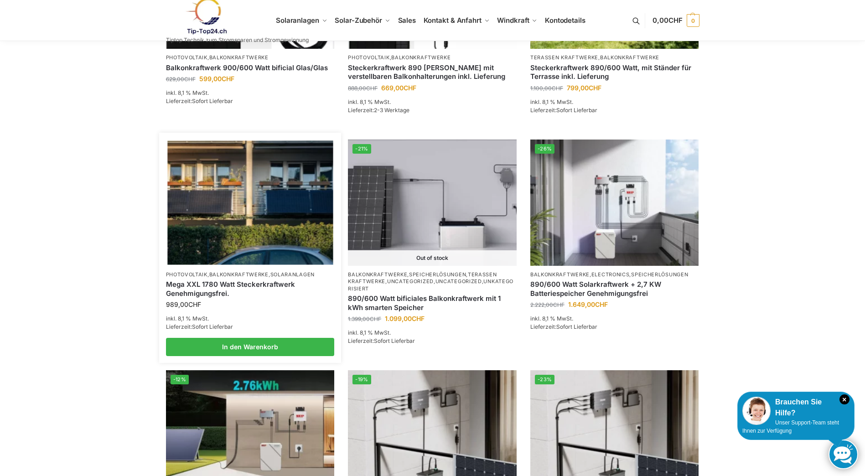  I want to click on span: Kontakt & Anfahrt, so click(453, 20).